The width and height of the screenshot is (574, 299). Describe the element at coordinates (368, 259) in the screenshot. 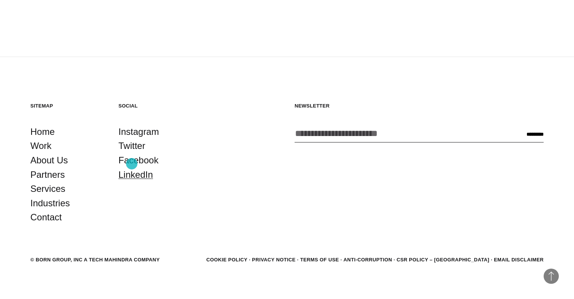

I see `a: Anti-Corruption` at that location.